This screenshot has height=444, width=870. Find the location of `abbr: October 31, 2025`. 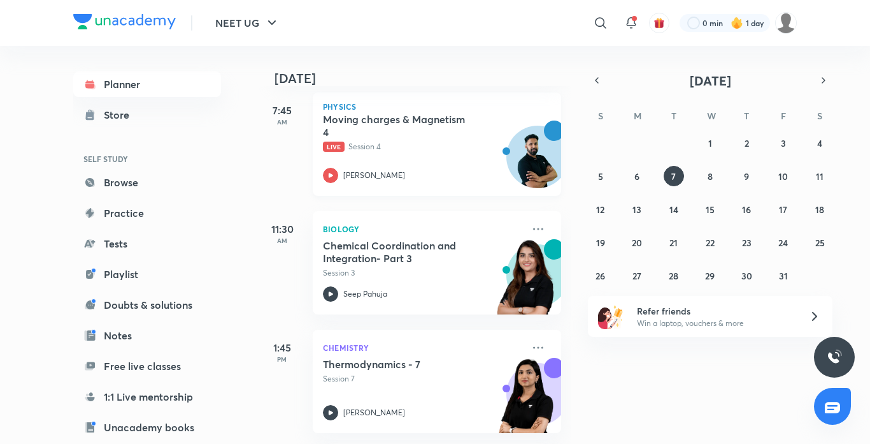

abbr: October 31, 2025 is located at coordinates (784, 275).